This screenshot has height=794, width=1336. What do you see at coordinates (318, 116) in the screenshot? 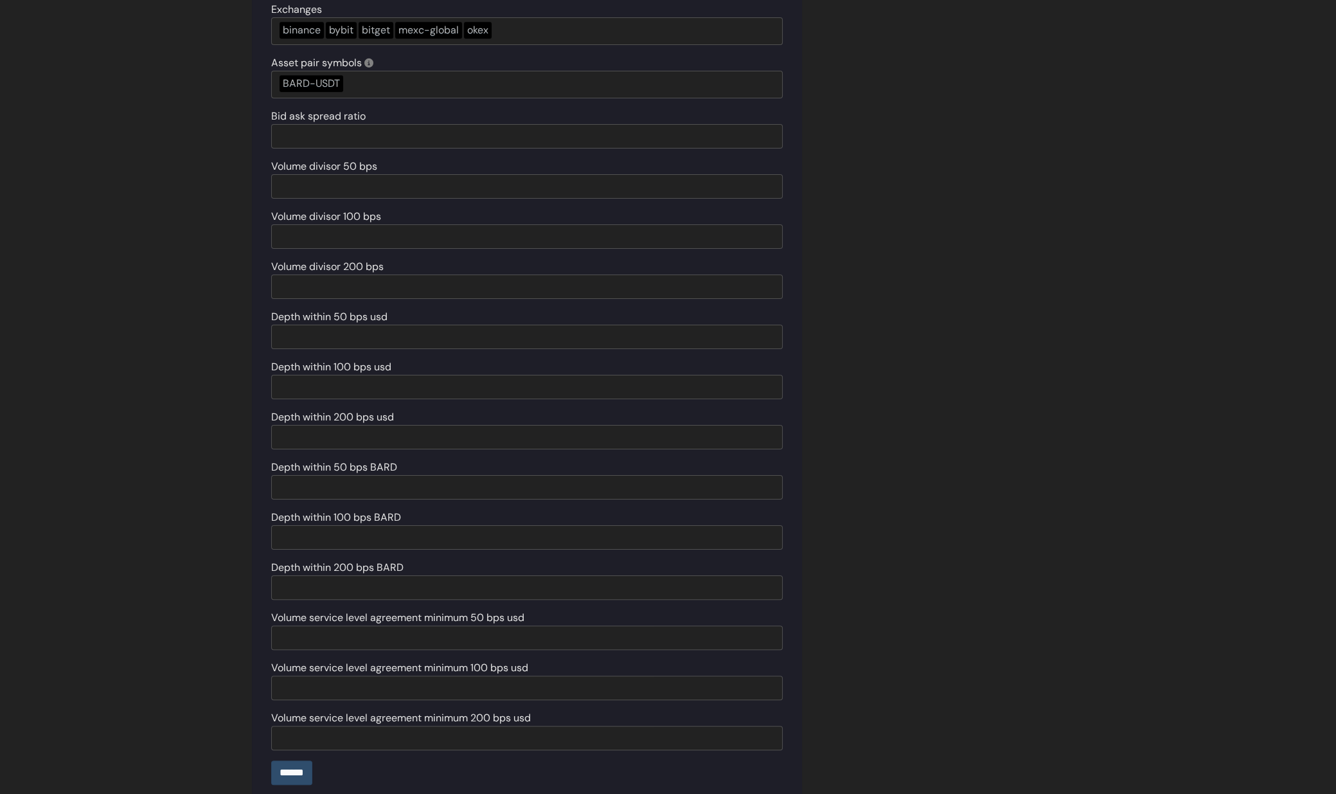
I see `label: Bid ask spread ratio` at bounding box center [318, 116].